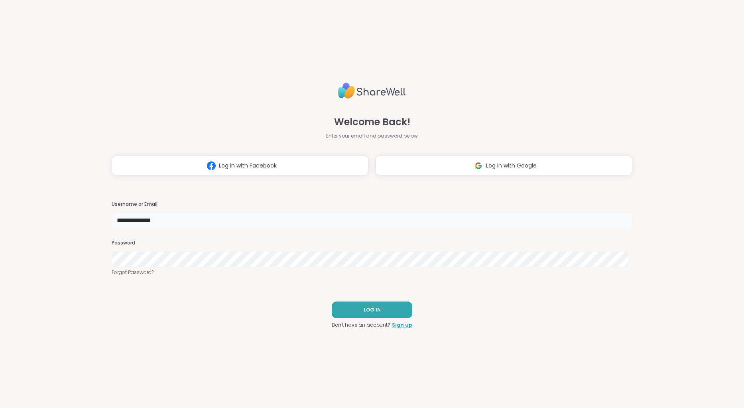  What do you see at coordinates (372, 122) in the screenshot?
I see `span: Welcome Back!` at bounding box center [372, 122].